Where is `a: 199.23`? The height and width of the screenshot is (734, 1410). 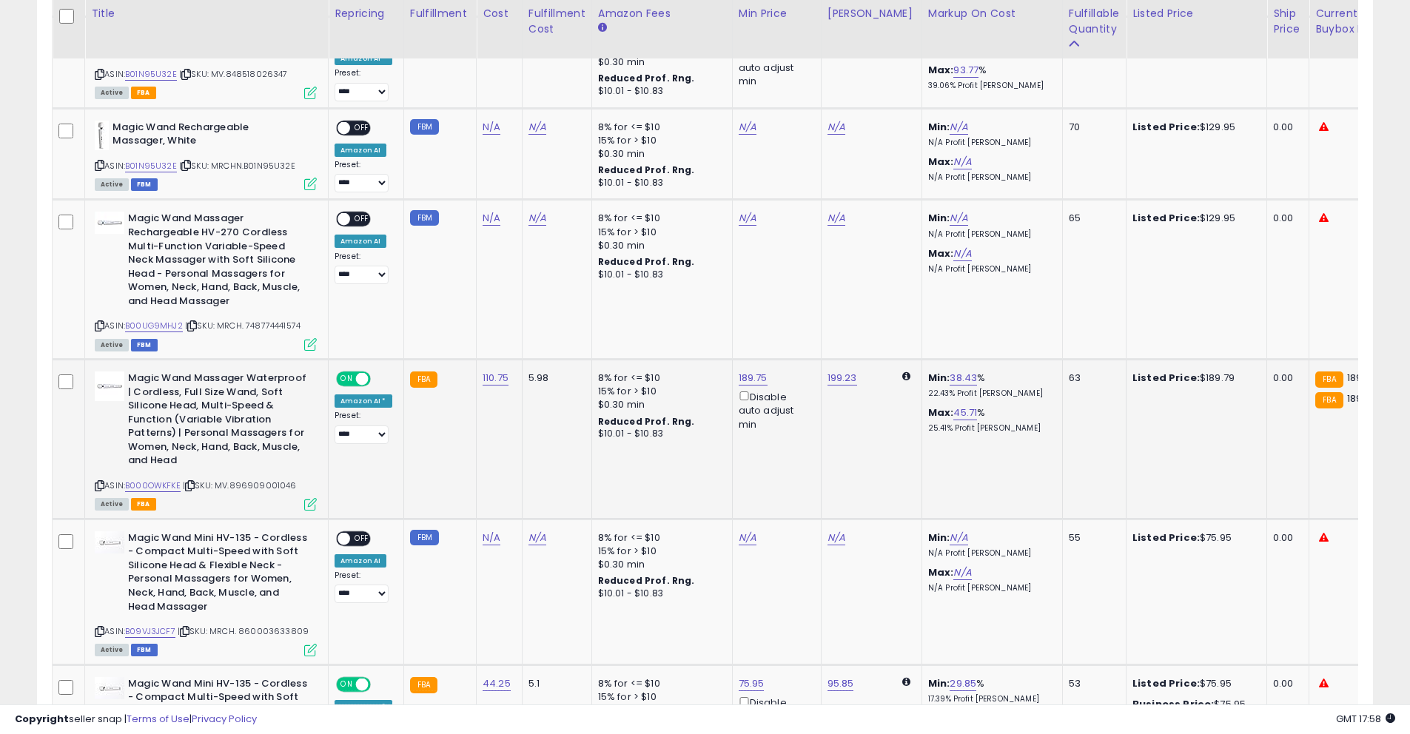
a: 199.23 is located at coordinates (842, 378).